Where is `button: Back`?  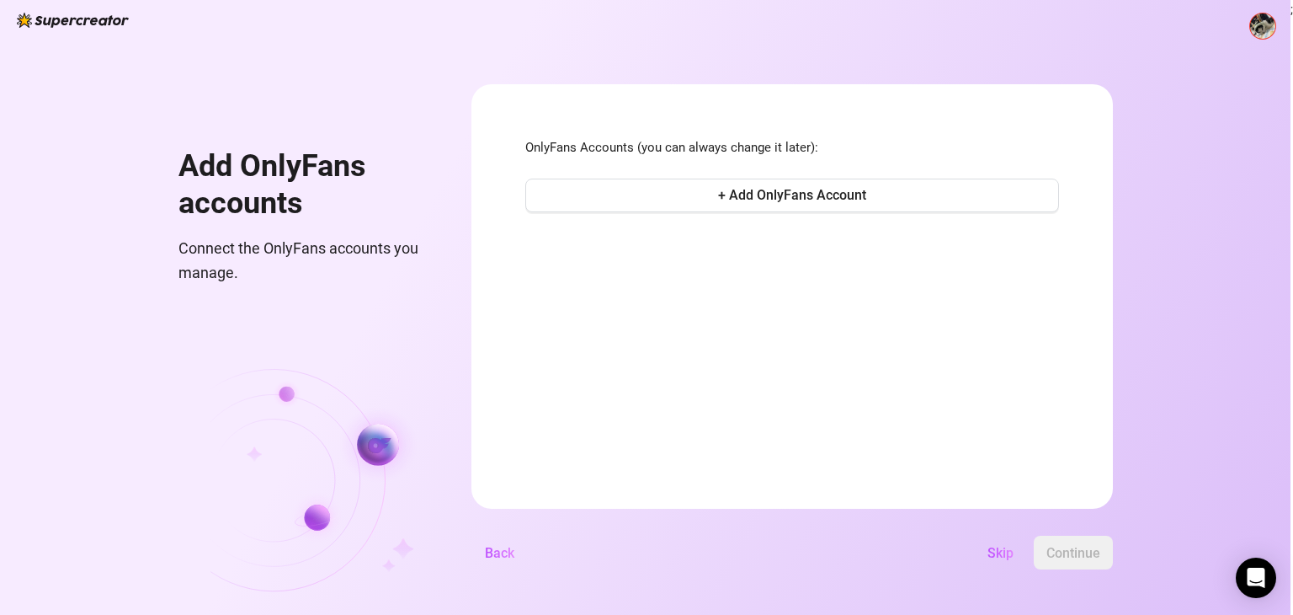 button: Back is located at coordinates (499, 552).